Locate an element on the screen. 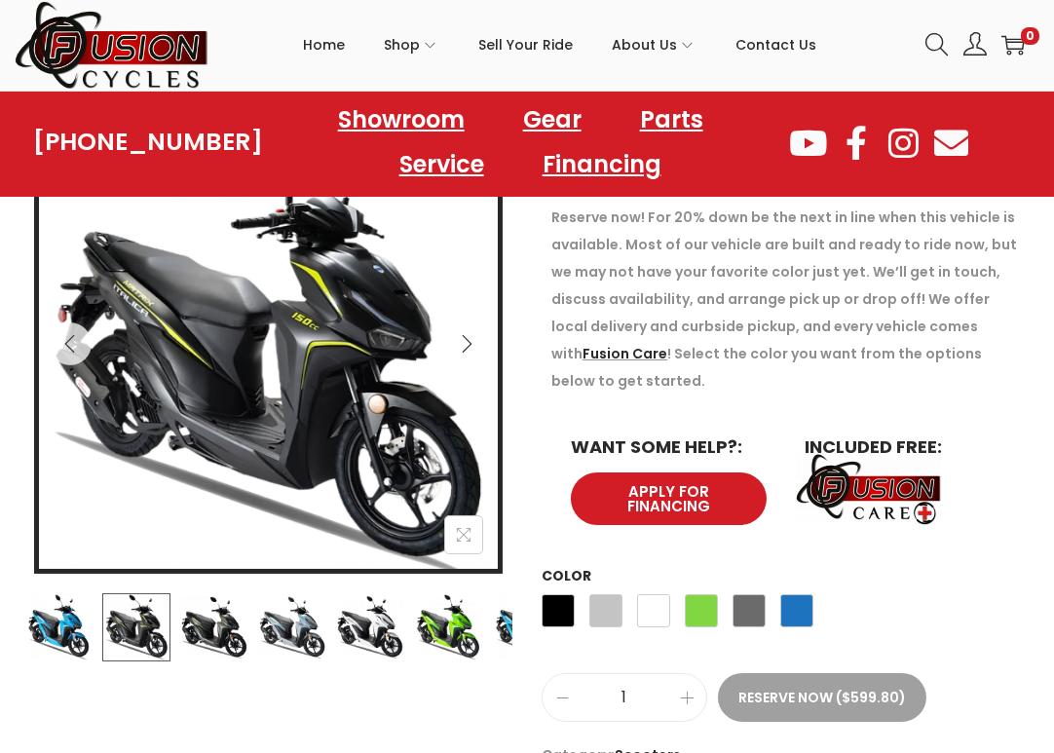 This screenshot has width=1054, height=753. a: Parts is located at coordinates (671, 120).